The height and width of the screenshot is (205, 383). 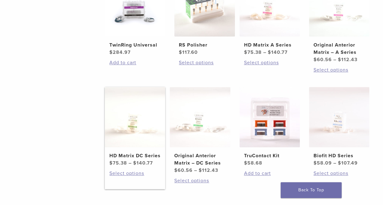 I want to click on a: Select options for “HD Matrix A Series”, so click(x=269, y=63).